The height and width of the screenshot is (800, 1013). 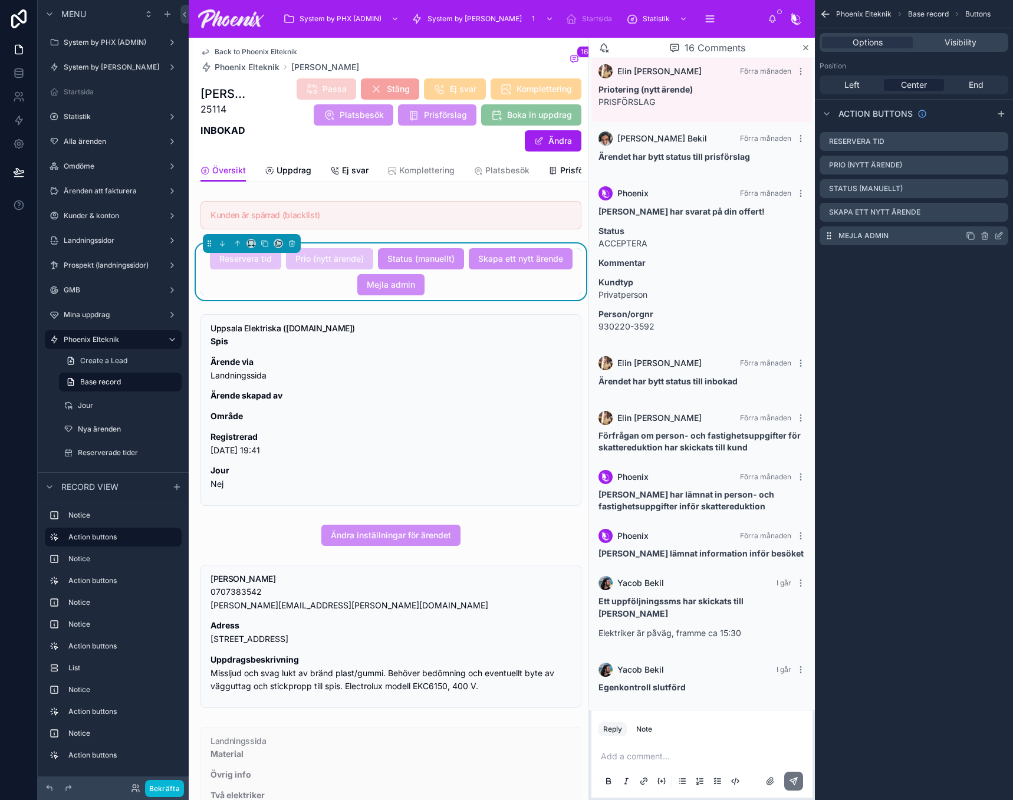 What do you see at coordinates (581, 170) in the screenshot?
I see `span: Prisförslag` at bounding box center [581, 170].